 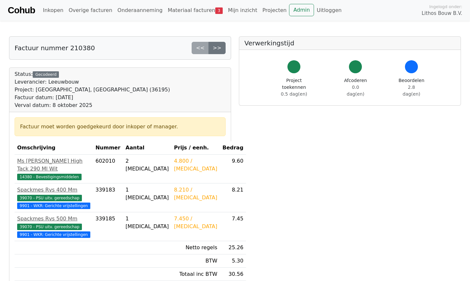 I want to click on td: 7.45, so click(x=233, y=226).